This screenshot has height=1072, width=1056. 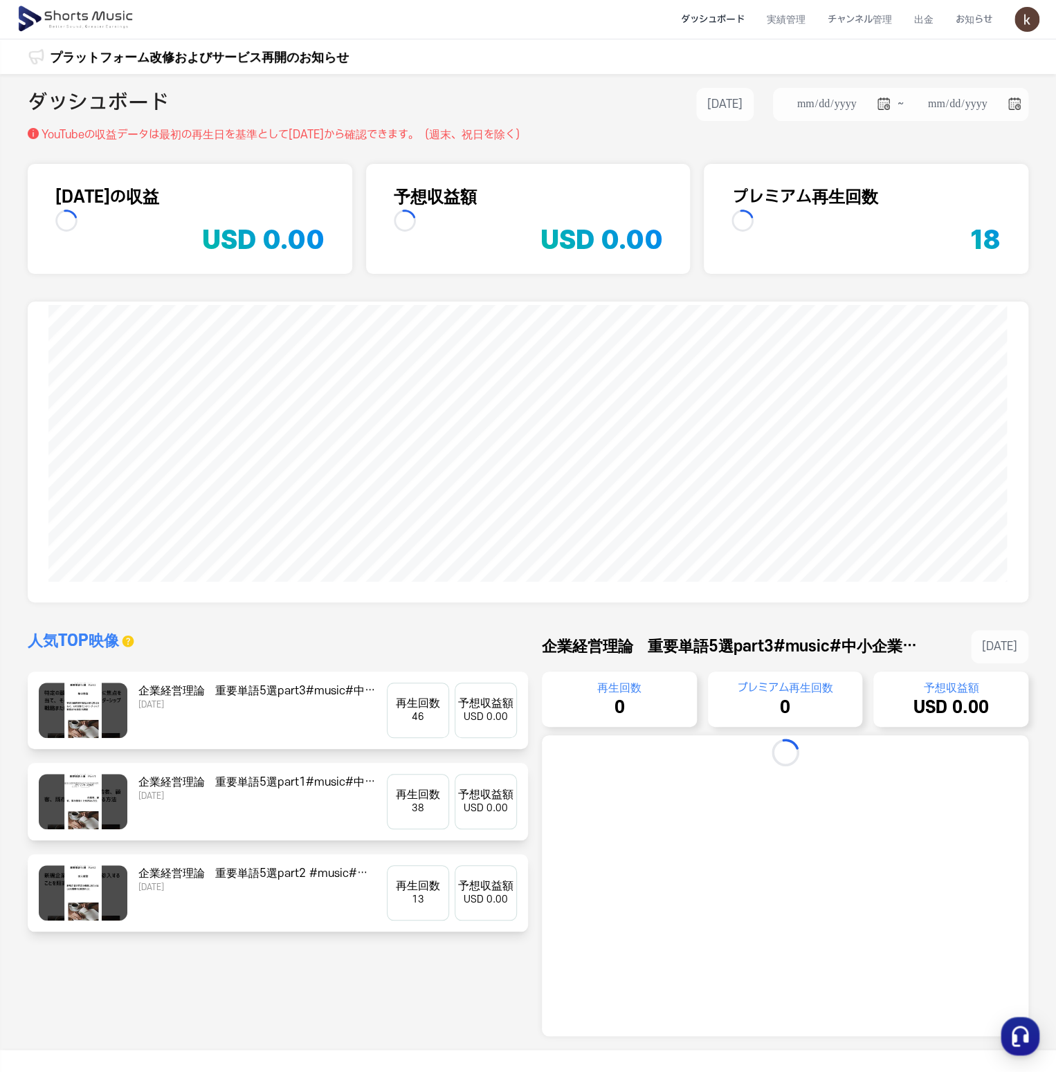 What do you see at coordinates (1027, 19) in the screenshot?
I see `button: 사용자 이미지` at bounding box center [1027, 19].